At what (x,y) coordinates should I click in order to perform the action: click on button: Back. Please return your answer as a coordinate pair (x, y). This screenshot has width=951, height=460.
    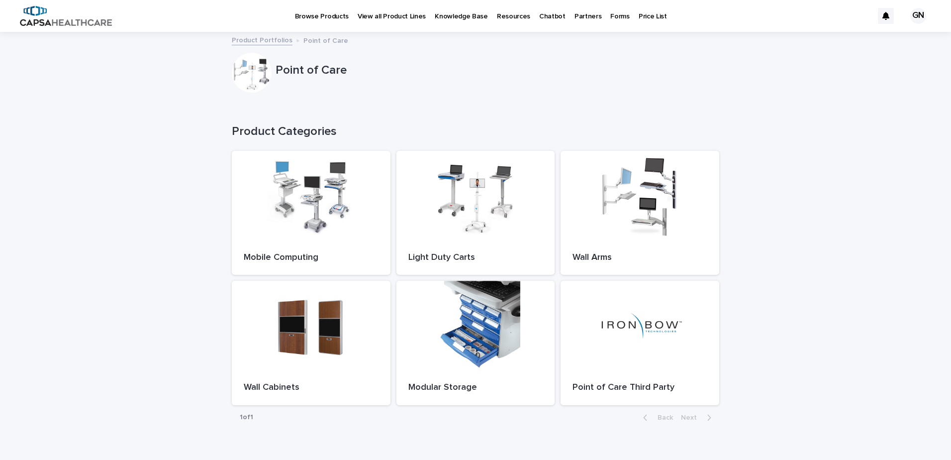
    Looking at the image, I should click on (656, 417).